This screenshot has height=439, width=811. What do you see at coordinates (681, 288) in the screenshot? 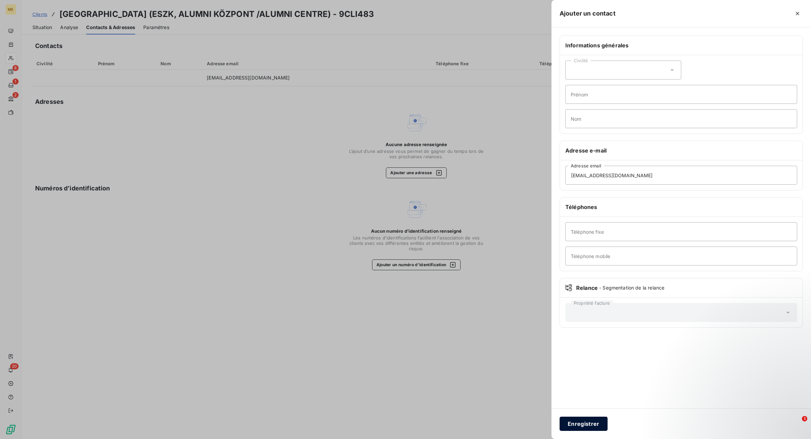
I see `div: Relance` at bounding box center [681, 288].